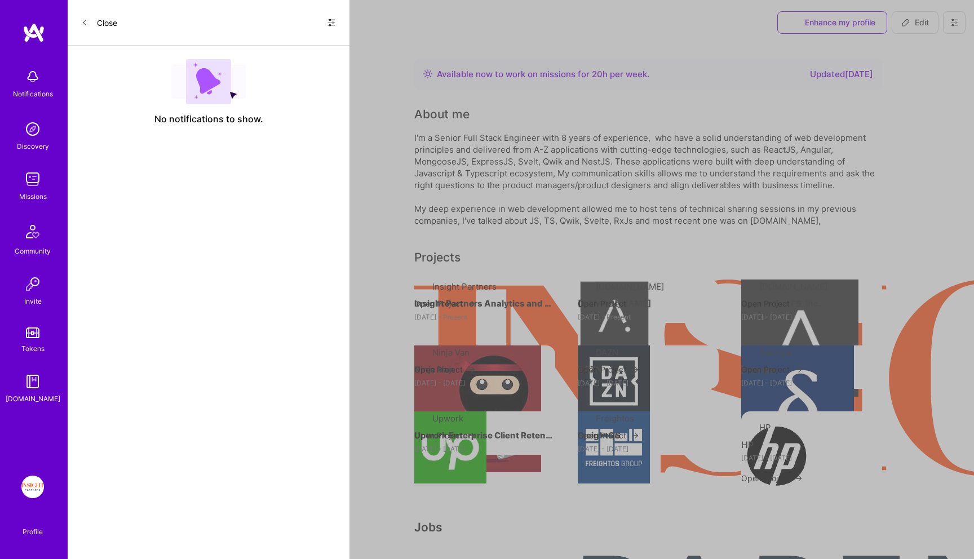 This screenshot has width=974, height=559. I want to click on span: No notifications to show., so click(209, 119).